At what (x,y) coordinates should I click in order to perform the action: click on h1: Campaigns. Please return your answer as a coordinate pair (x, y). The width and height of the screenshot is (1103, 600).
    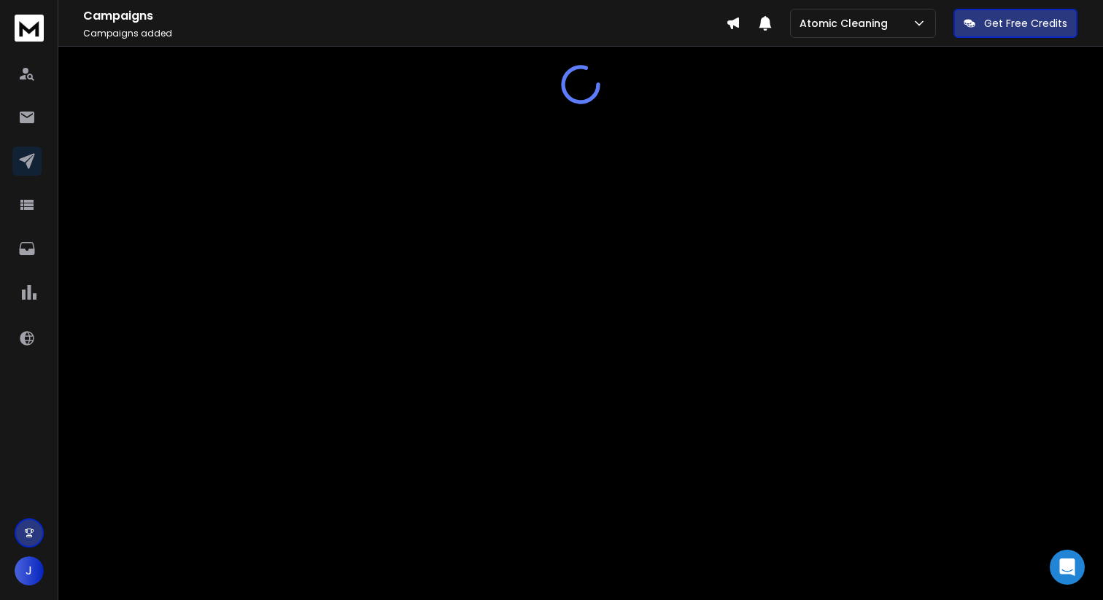
    Looking at the image, I should click on (404, 16).